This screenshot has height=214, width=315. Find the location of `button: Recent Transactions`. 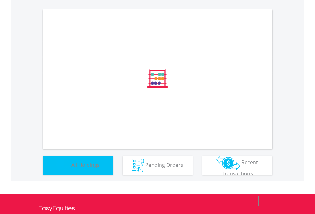

button: Recent Transactions is located at coordinates (237, 165).